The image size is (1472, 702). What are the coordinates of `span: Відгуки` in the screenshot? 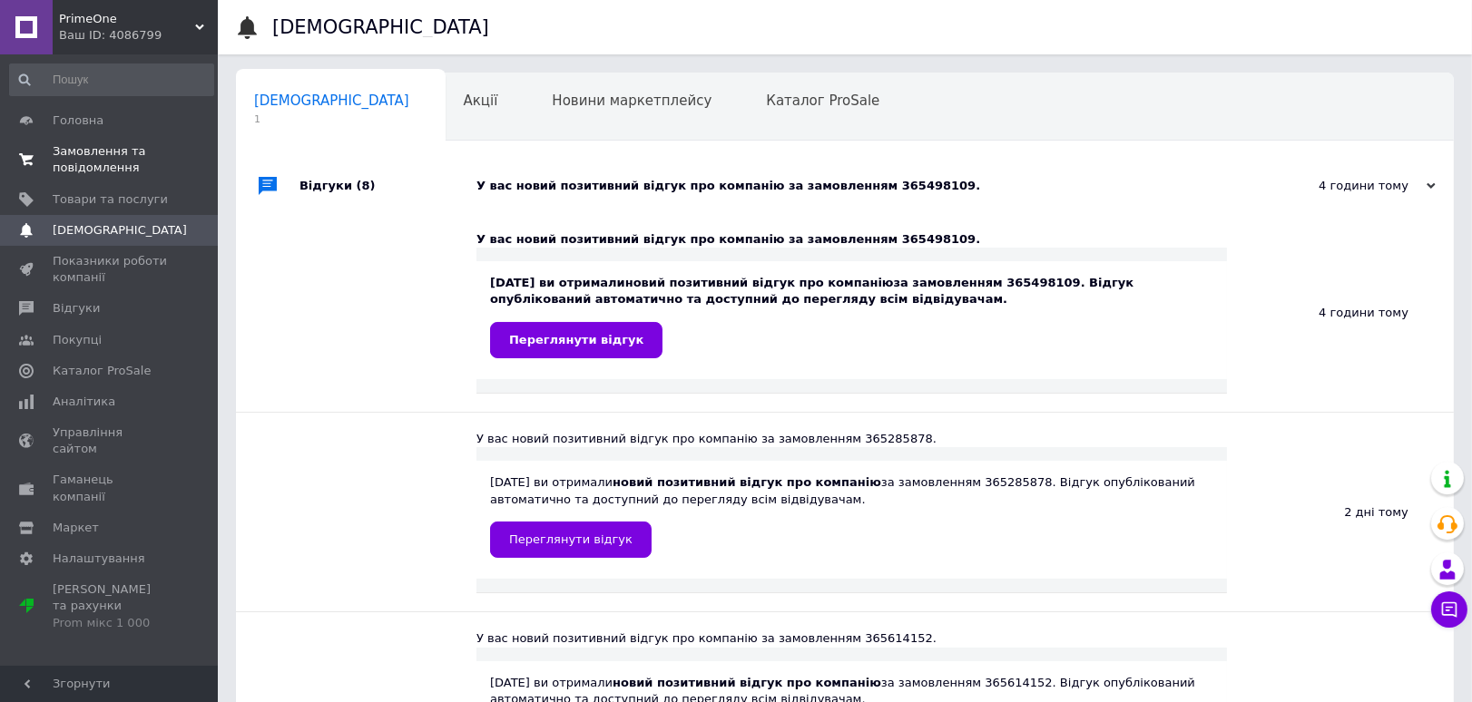 It's located at (76, 308).